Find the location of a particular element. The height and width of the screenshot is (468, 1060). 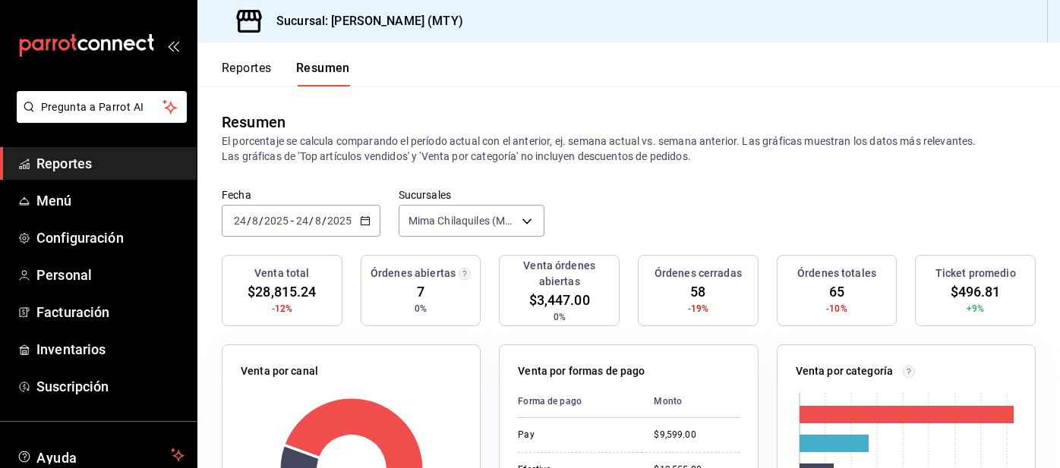

label: Fecha is located at coordinates (301, 195).